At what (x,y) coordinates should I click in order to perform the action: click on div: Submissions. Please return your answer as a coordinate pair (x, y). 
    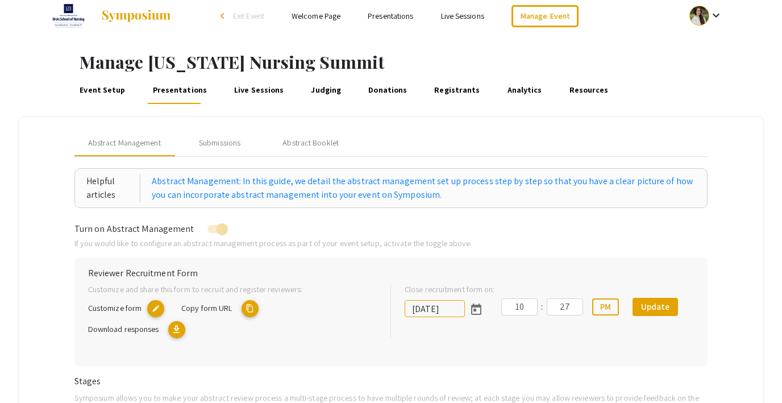
    Looking at the image, I should click on (219, 143).